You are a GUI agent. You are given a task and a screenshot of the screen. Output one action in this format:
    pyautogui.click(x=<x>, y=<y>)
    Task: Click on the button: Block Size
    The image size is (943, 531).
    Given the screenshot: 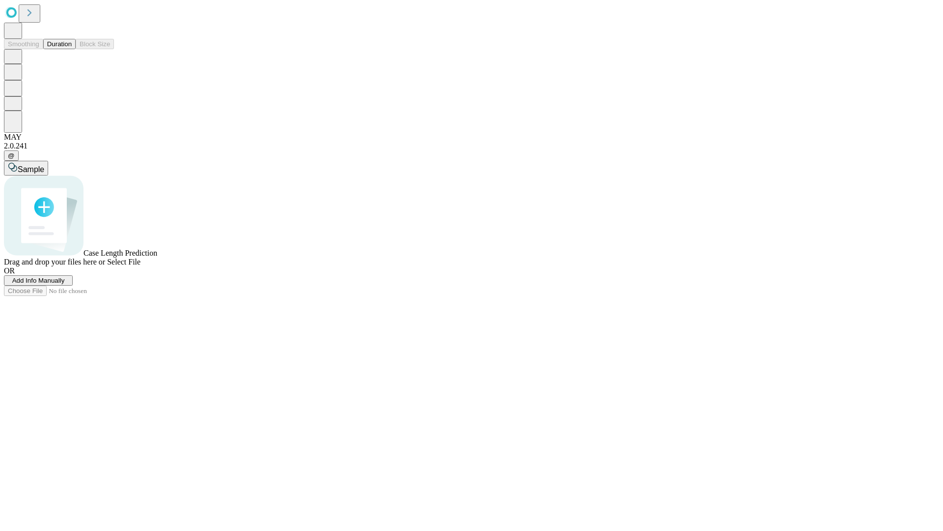 What is the action you would take?
    pyautogui.click(x=95, y=44)
    